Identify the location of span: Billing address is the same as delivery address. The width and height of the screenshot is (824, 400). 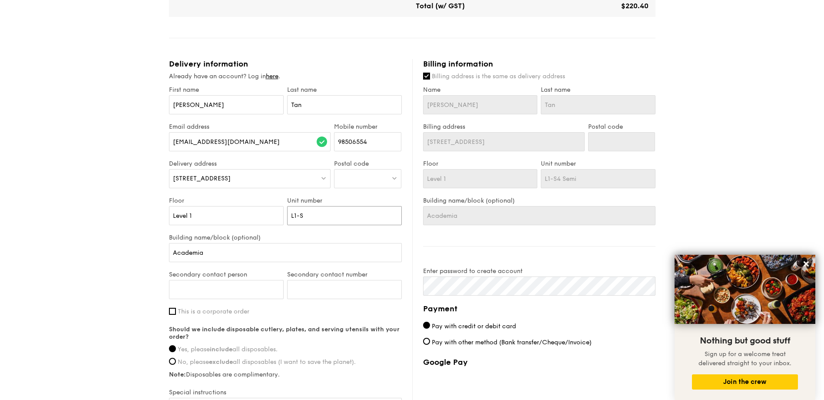
(498, 76).